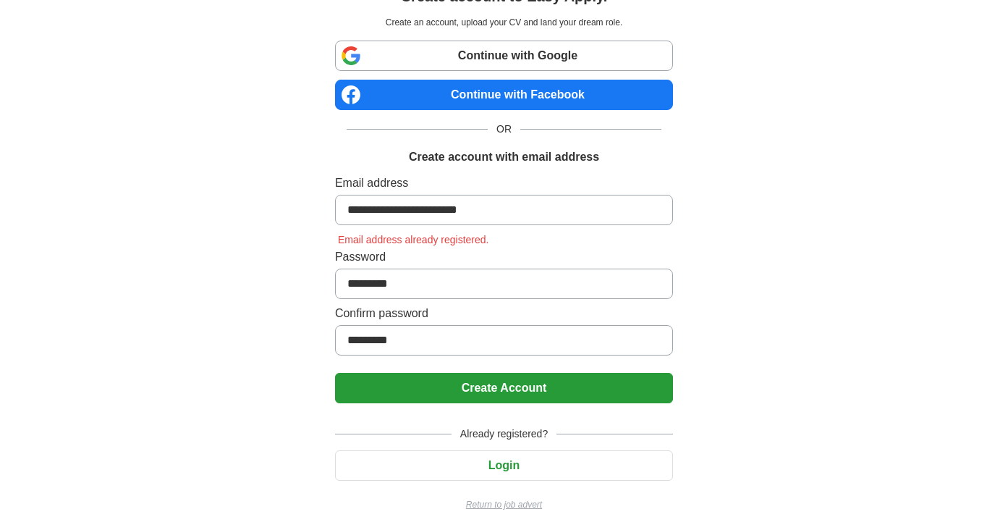 This screenshot has height=517, width=1008. I want to click on label: Email address, so click(504, 183).